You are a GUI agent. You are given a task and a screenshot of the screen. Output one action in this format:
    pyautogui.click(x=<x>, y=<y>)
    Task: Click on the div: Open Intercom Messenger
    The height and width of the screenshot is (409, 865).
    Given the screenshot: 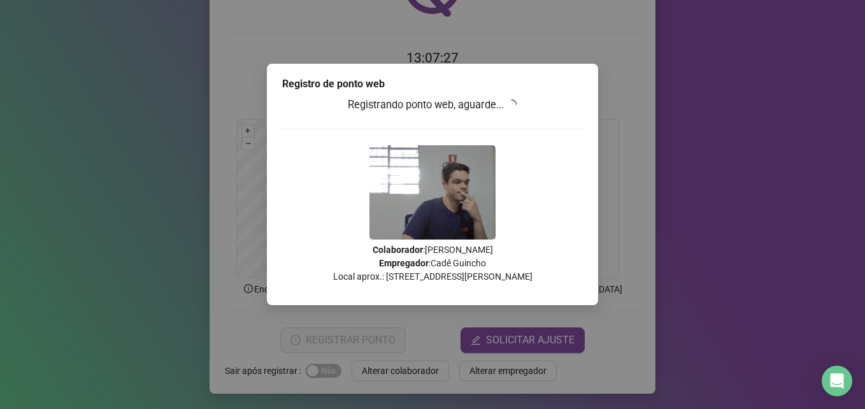 What is the action you would take?
    pyautogui.click(x=837, y=381)
    